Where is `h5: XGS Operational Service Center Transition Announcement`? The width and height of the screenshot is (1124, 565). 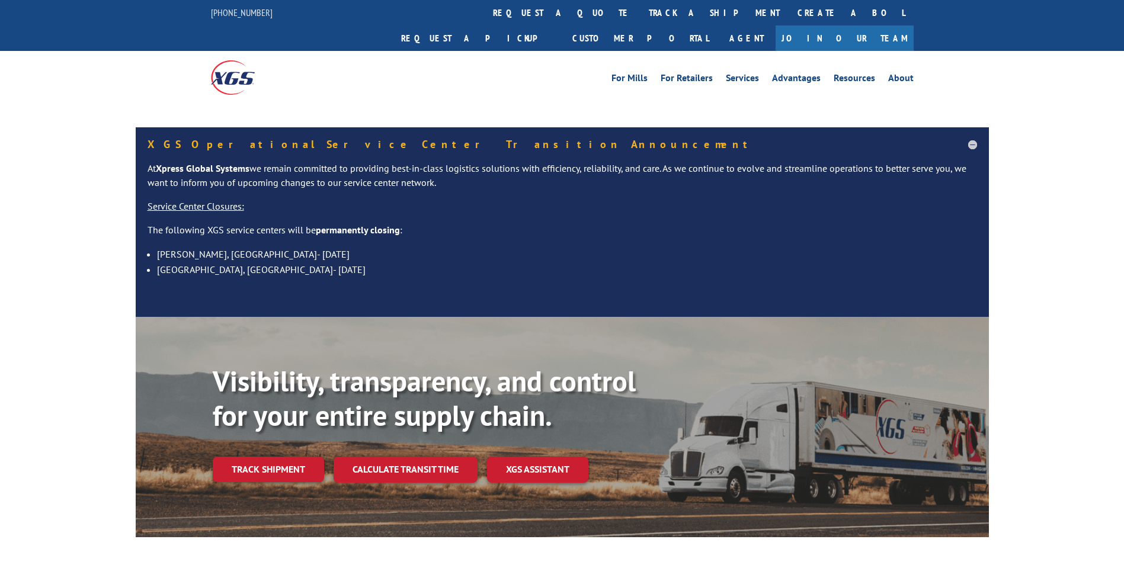 h5: XGS Operational Service Center Transition Announcement is located at coordinates (563, 145).